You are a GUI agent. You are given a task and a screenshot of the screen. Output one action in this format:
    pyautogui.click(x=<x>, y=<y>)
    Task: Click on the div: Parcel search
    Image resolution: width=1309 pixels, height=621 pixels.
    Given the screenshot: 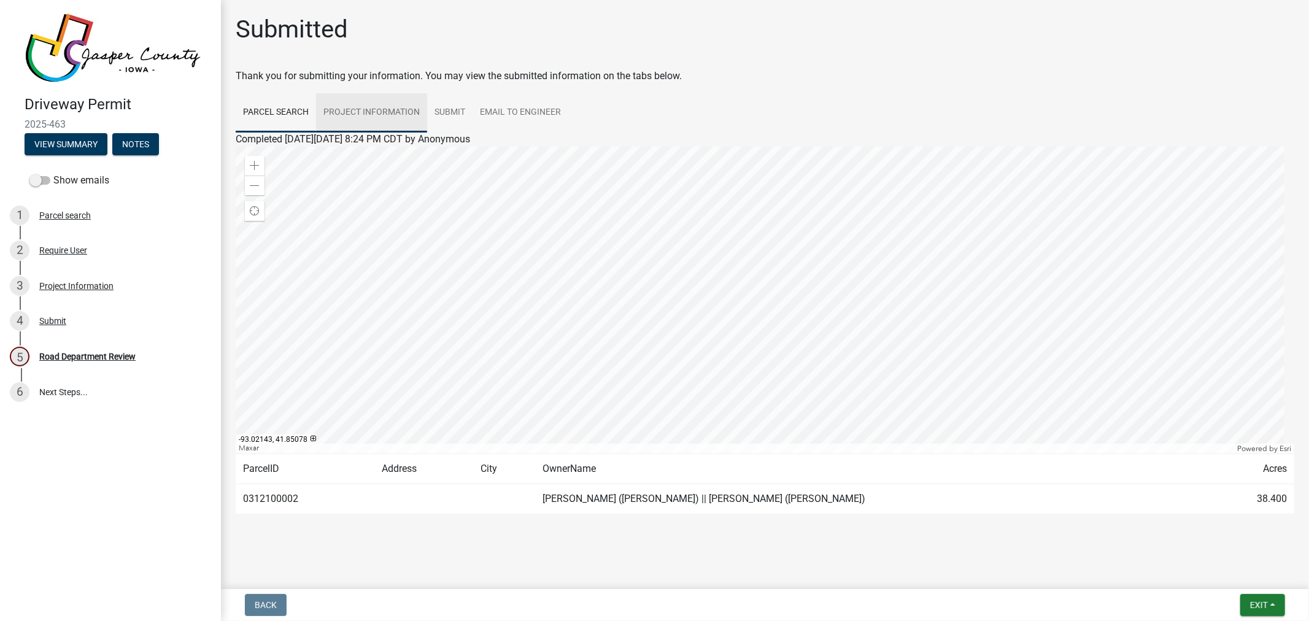 What is the action you would take?
    pyautogui.click(x=65, y=215)
    